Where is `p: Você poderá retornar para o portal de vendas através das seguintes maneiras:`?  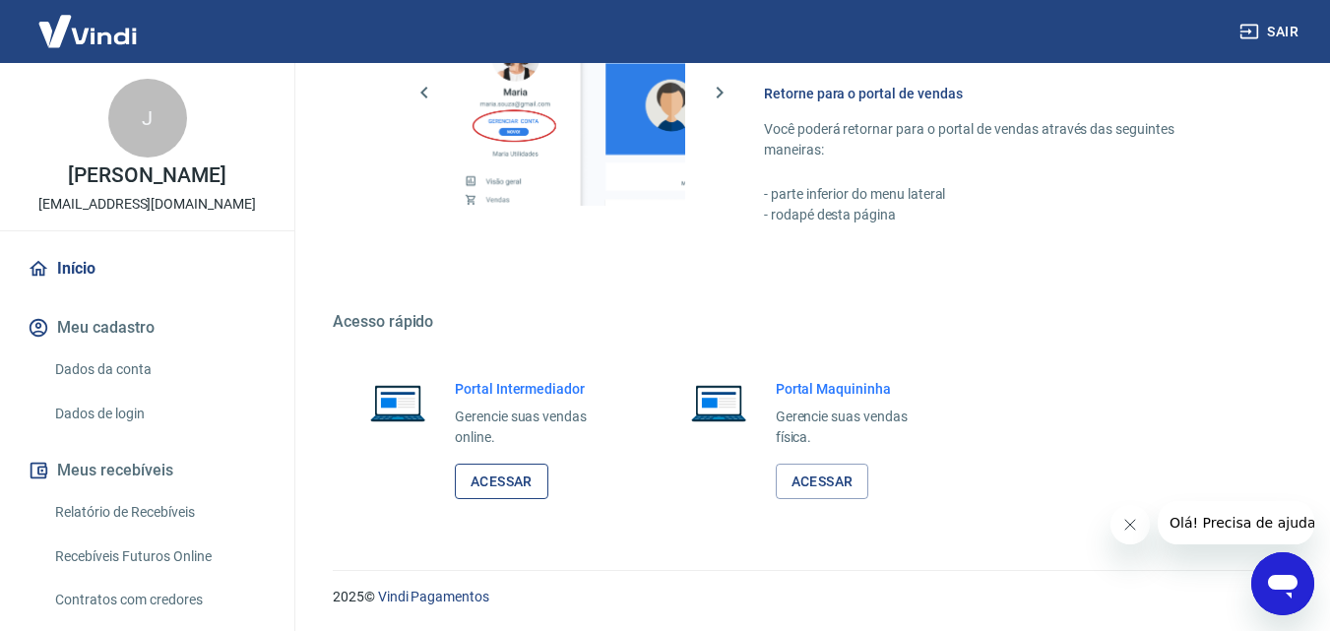 p: Você poderá retornar para o portal de vendas através das seguintes maneiras: is located at coordinates (999, 140).